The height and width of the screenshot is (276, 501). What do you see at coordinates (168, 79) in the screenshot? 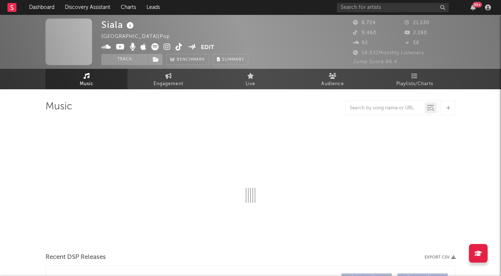
I see `a: Engagement` at bounding box center [168, 79].